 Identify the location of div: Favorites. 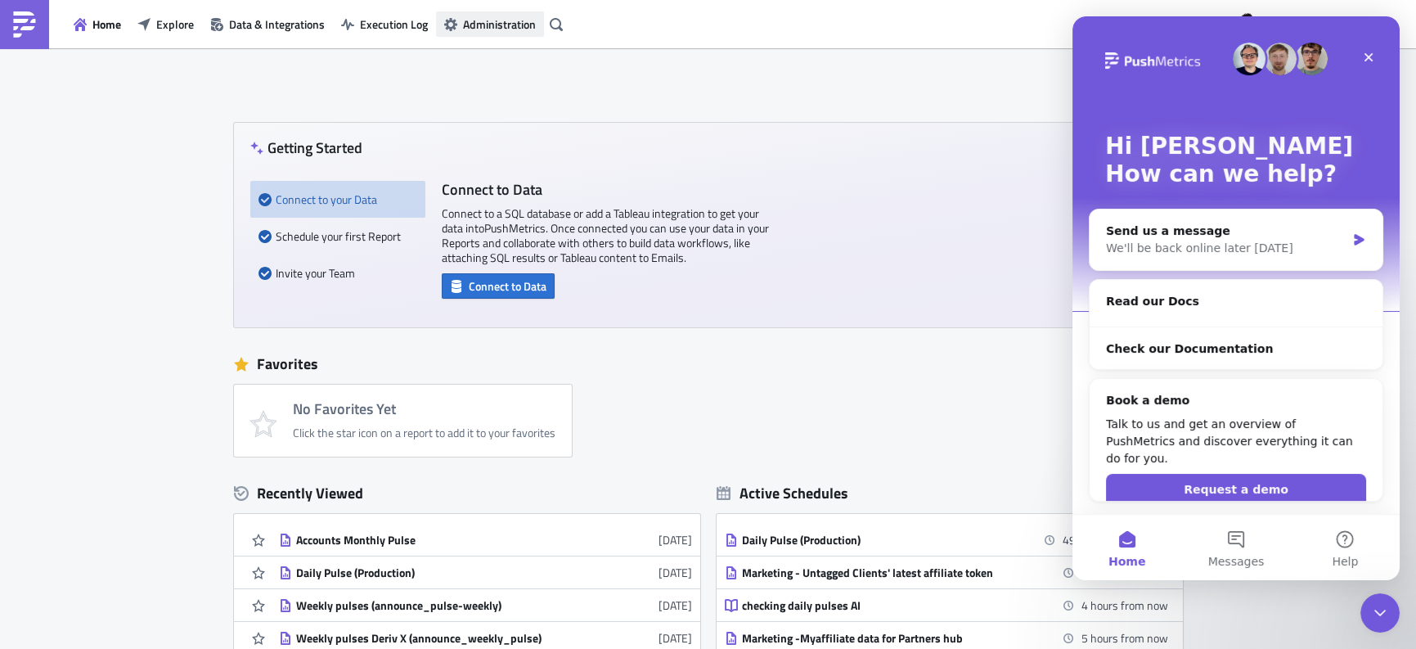
(709, 364).